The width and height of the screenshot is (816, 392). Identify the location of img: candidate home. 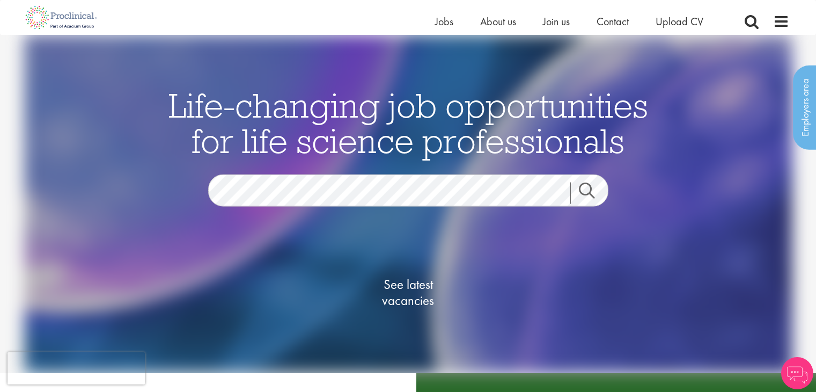
(408, 204).